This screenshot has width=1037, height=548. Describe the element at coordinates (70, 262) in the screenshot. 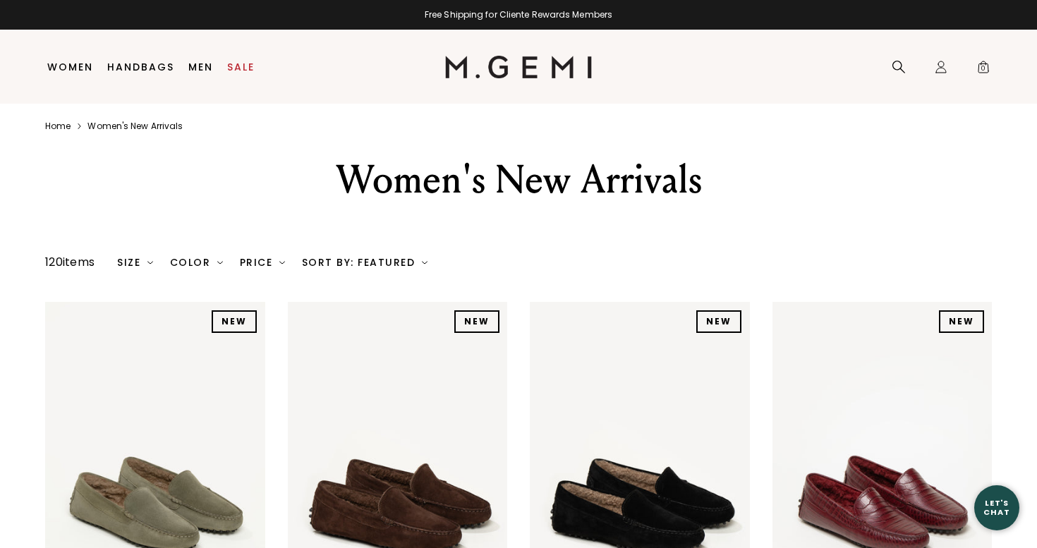

I see `div: 120 items` at that location.